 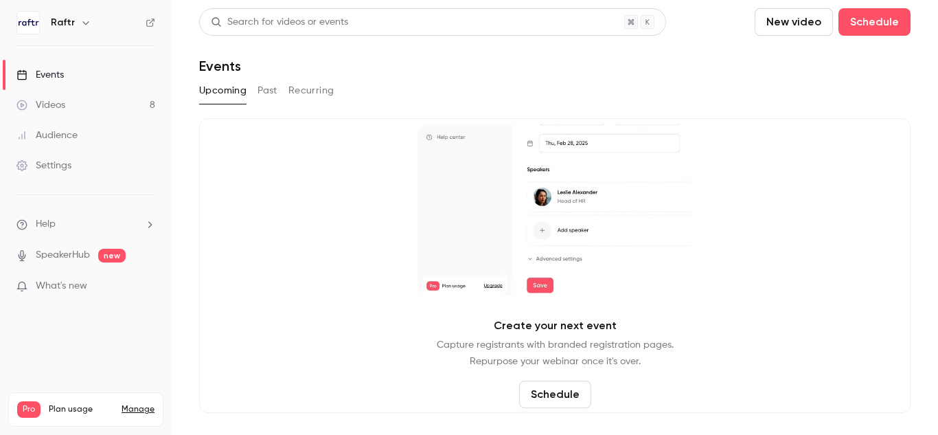 I want to click on div: Events, so click(x=40, y=75).